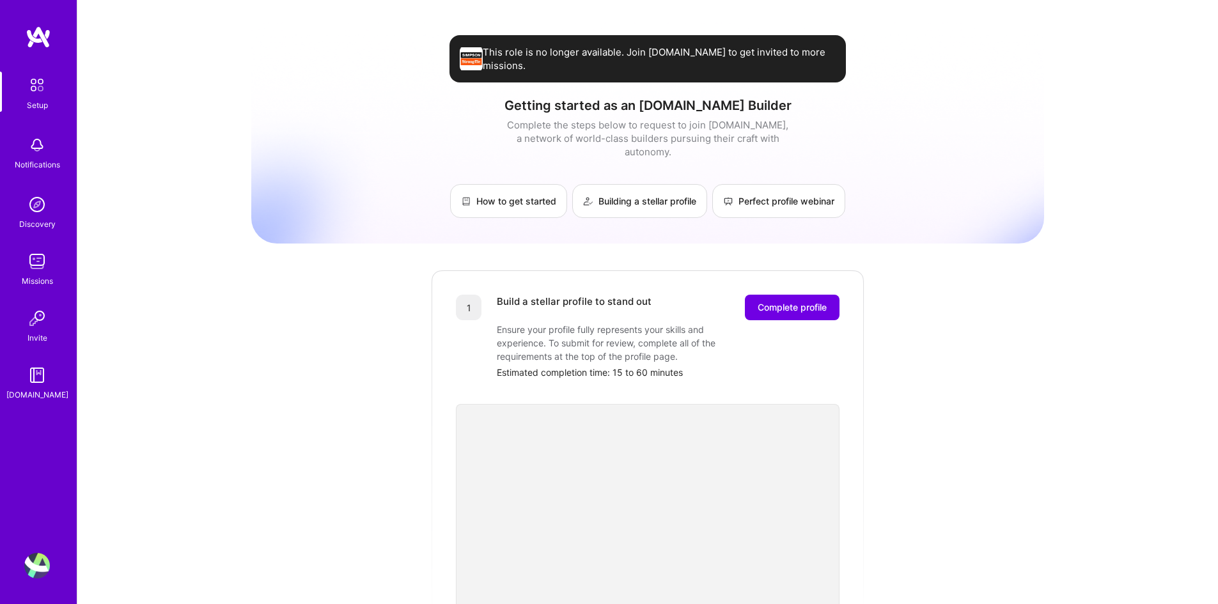  Describe the element at coordinates (779, 201) in the screenshot. I see `a: Perfect profile webinar` at that location.